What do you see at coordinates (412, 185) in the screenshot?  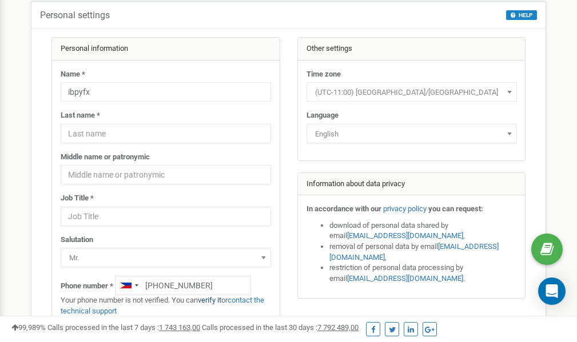 I see `div: Information about data privacy` at bounding box center [412, 185].